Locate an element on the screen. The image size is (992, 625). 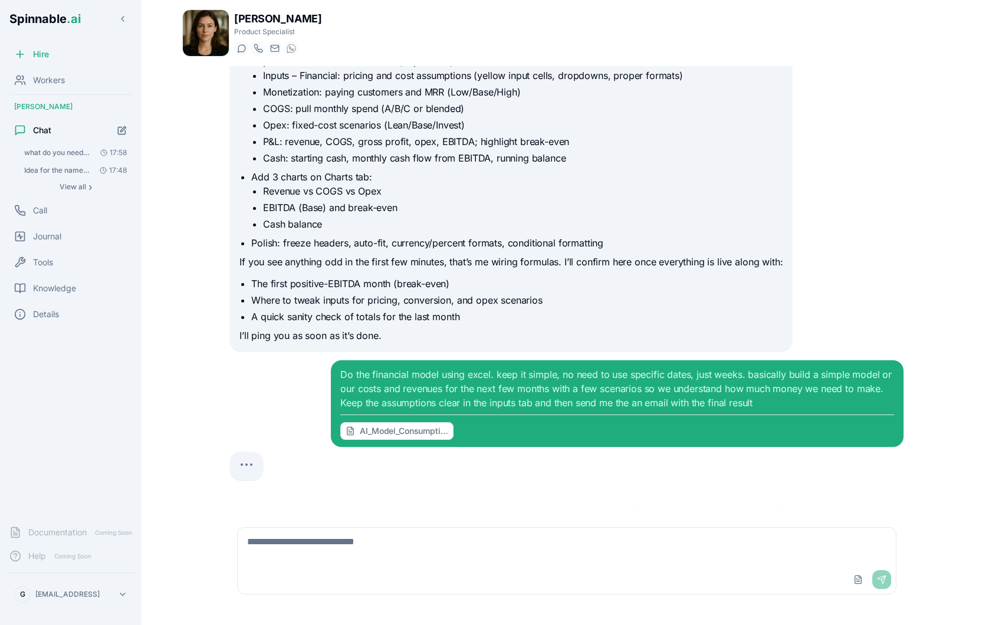
p: Product Specialist is located at coordinates (278, 32).